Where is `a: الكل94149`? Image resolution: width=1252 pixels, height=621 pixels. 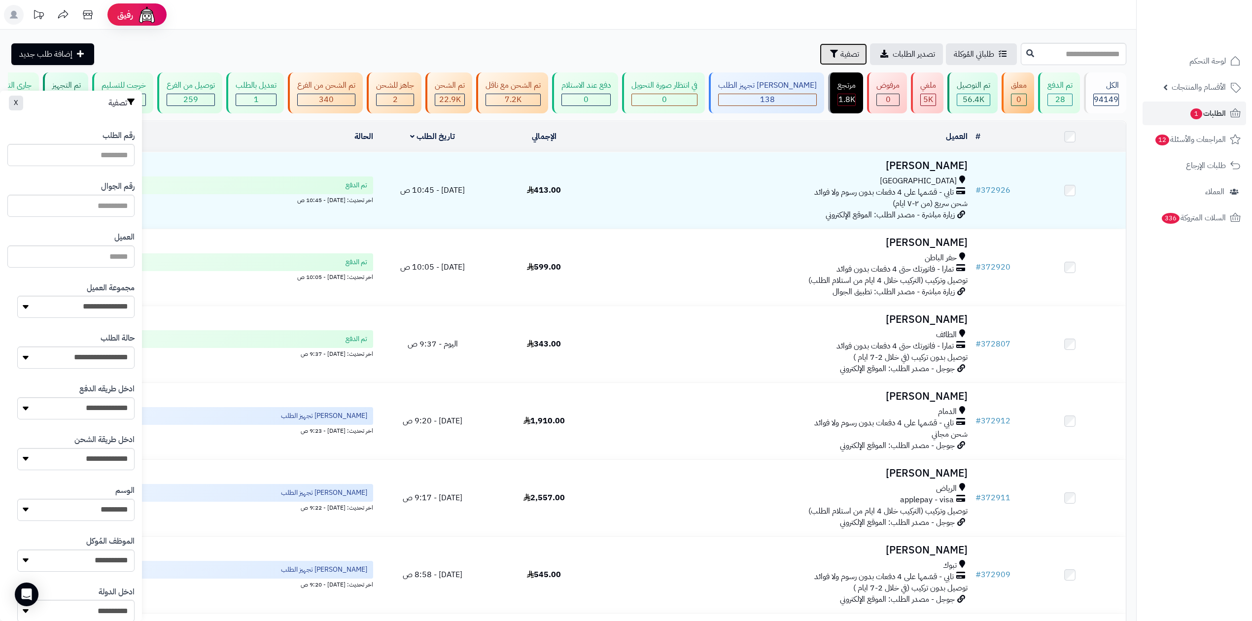 a: الكل94149 is located at coordinates (1105, 93).